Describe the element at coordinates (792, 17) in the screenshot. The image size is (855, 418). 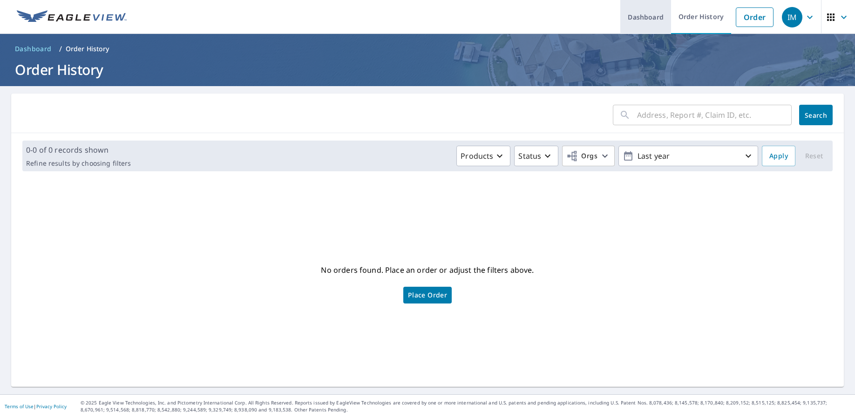
I see `div: IM` at that location.